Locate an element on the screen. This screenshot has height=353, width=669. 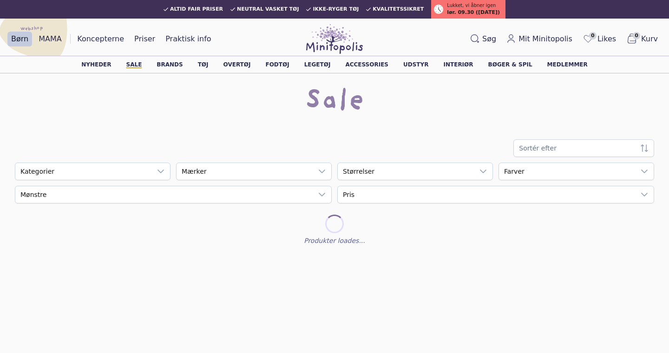
a: Praktisk info is located at coordinates (188, 39).